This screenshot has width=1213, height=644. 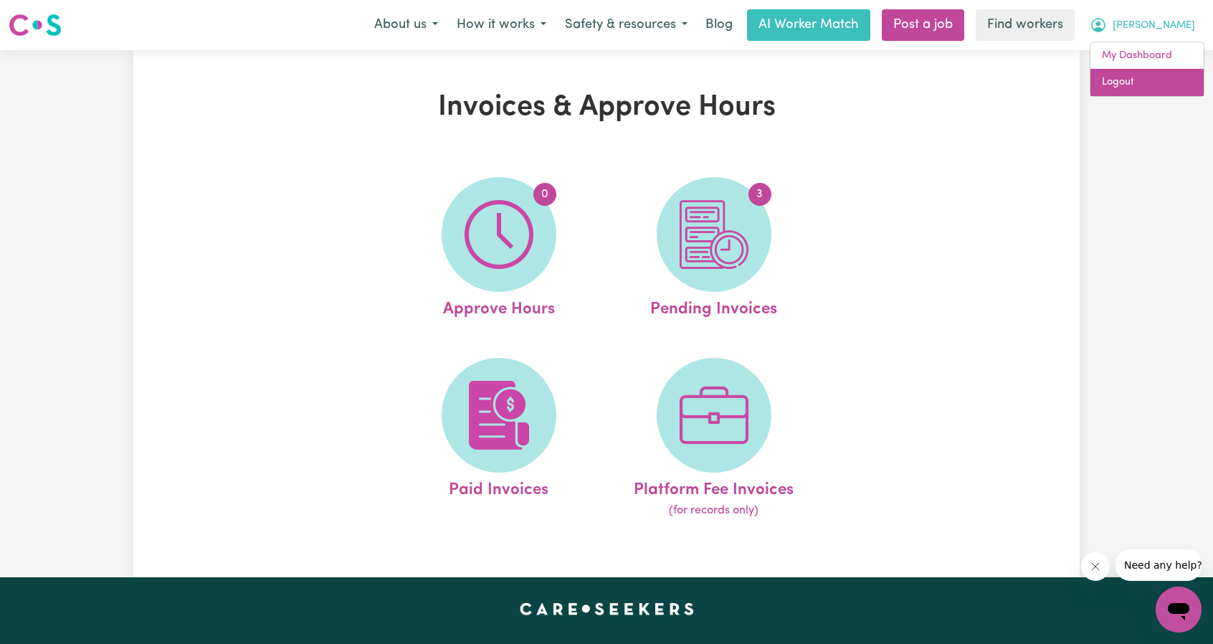 I want to click on span: 0, so click(x=545, y=194).